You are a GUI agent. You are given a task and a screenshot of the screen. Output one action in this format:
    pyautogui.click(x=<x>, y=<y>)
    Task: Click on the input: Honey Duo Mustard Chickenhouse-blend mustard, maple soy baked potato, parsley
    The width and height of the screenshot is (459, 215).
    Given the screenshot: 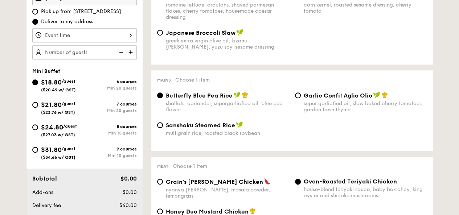 What is the action you would take?
    pyautogui.click(x=160, y=211)
    